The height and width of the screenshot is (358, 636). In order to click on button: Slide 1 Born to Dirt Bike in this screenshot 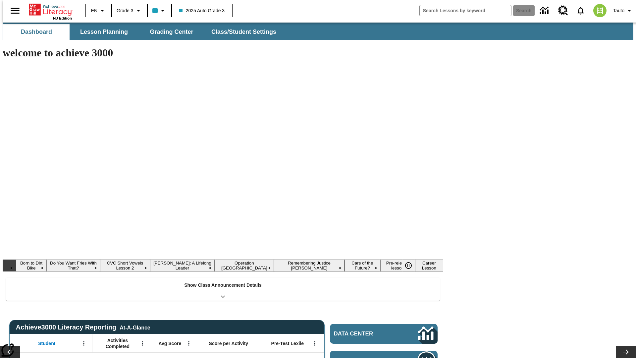, I will do `click(31, 265)`.